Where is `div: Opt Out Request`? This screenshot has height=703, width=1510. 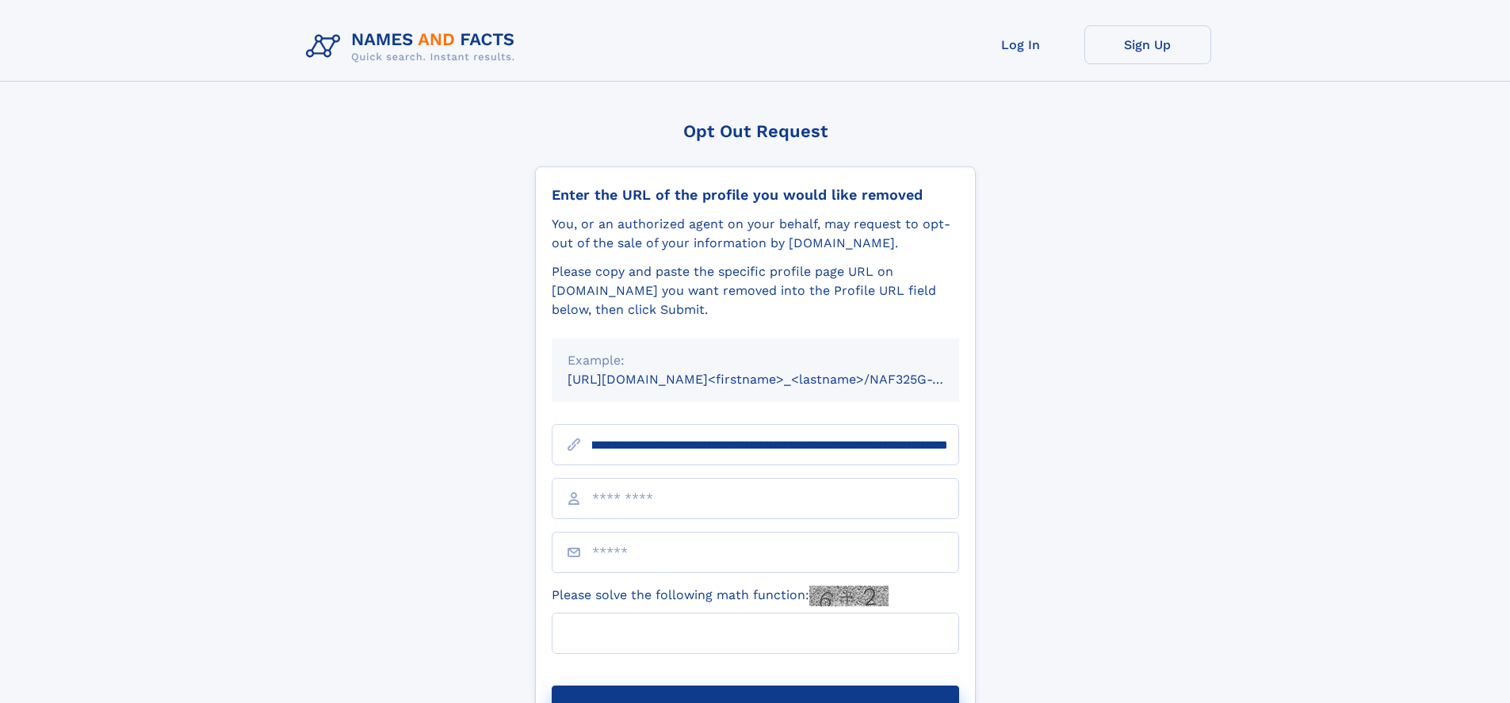 div: Opt Out Request is located at coordinates (755, 131).